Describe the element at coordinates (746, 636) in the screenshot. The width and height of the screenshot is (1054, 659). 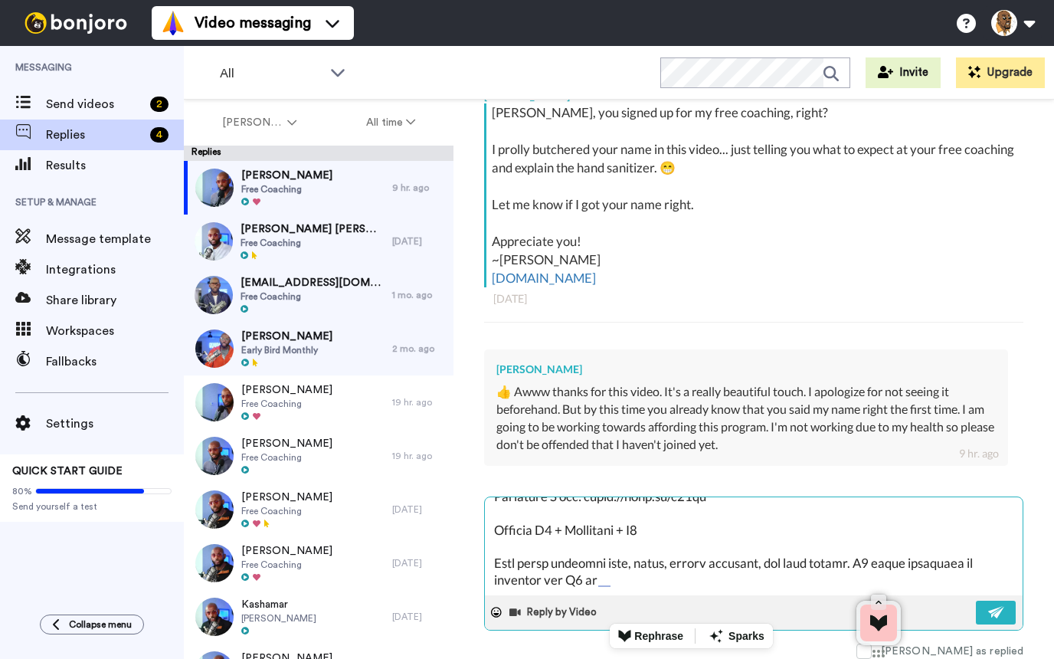
I see `div: Sparks` at that location.